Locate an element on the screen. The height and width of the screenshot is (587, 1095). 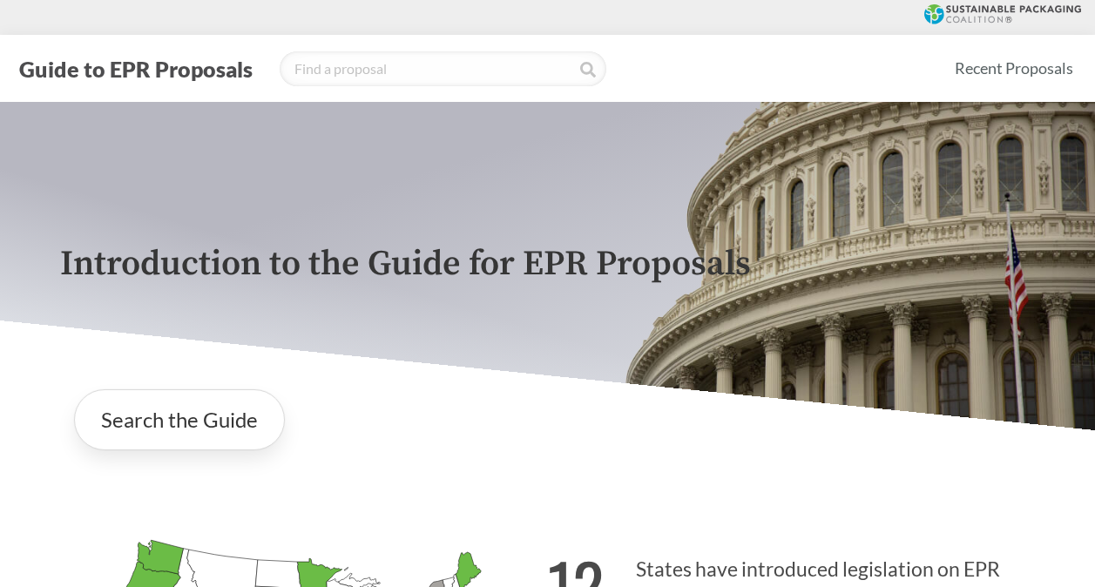
a: Recent Proposals is located at coordinates (1014, 68).